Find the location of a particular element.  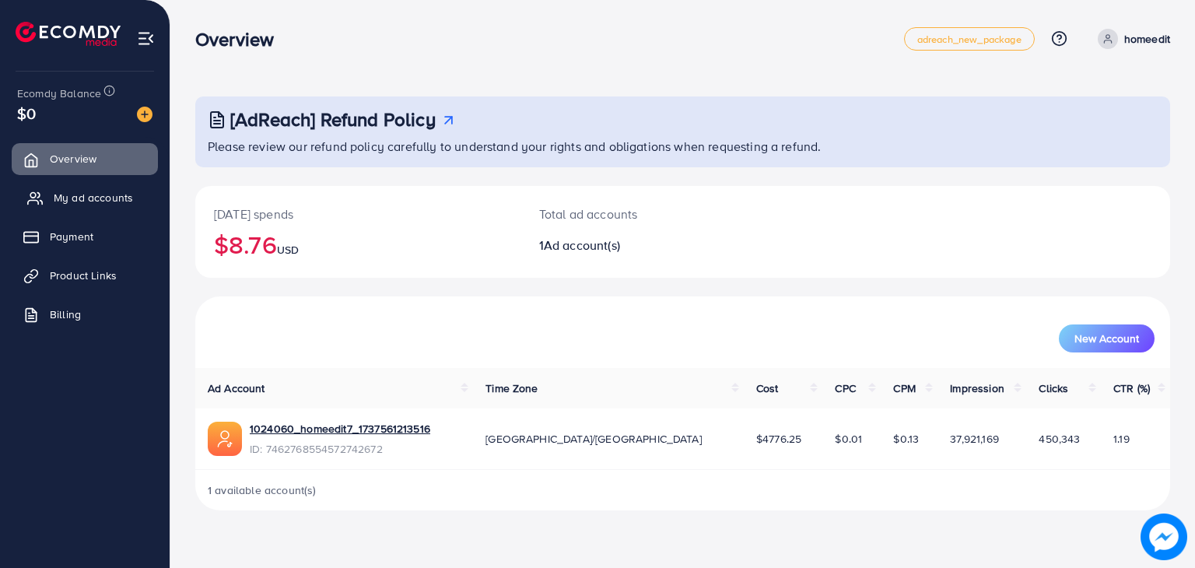

h2: $8.76 is located at coordinates (358, 244).